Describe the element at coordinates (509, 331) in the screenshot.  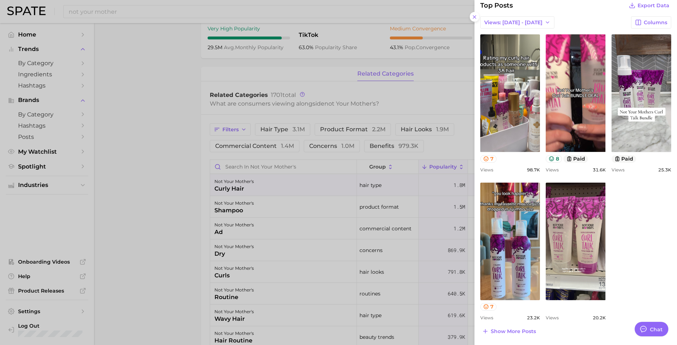
I see `button: Show more posts` at that location.